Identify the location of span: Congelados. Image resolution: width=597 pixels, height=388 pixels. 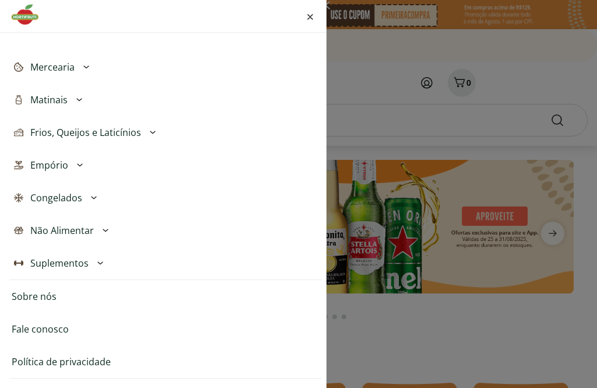
(56, 198).